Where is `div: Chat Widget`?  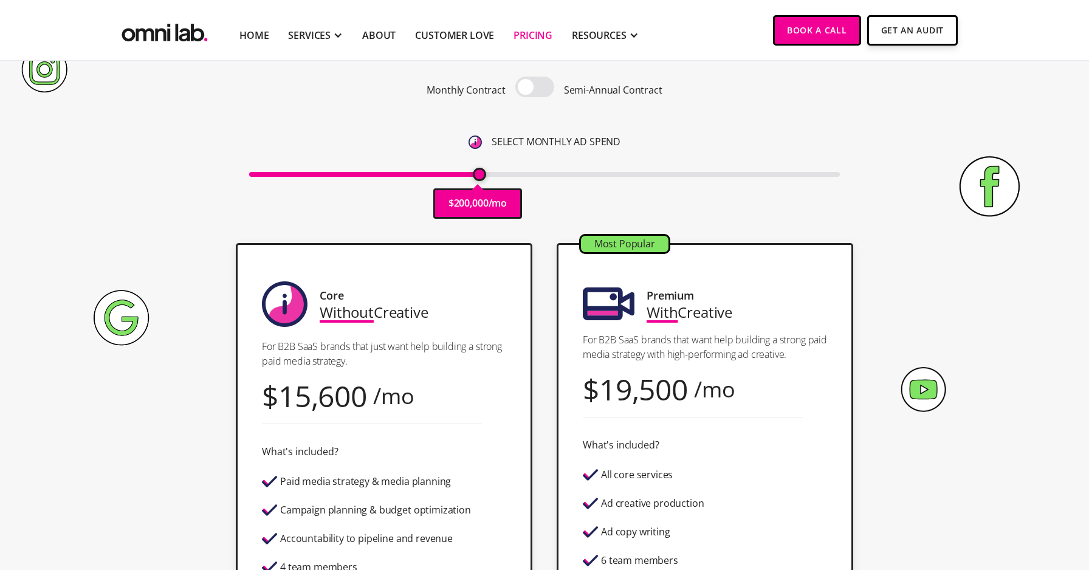
div: Chat Widget is located at coordinates (980, 499).